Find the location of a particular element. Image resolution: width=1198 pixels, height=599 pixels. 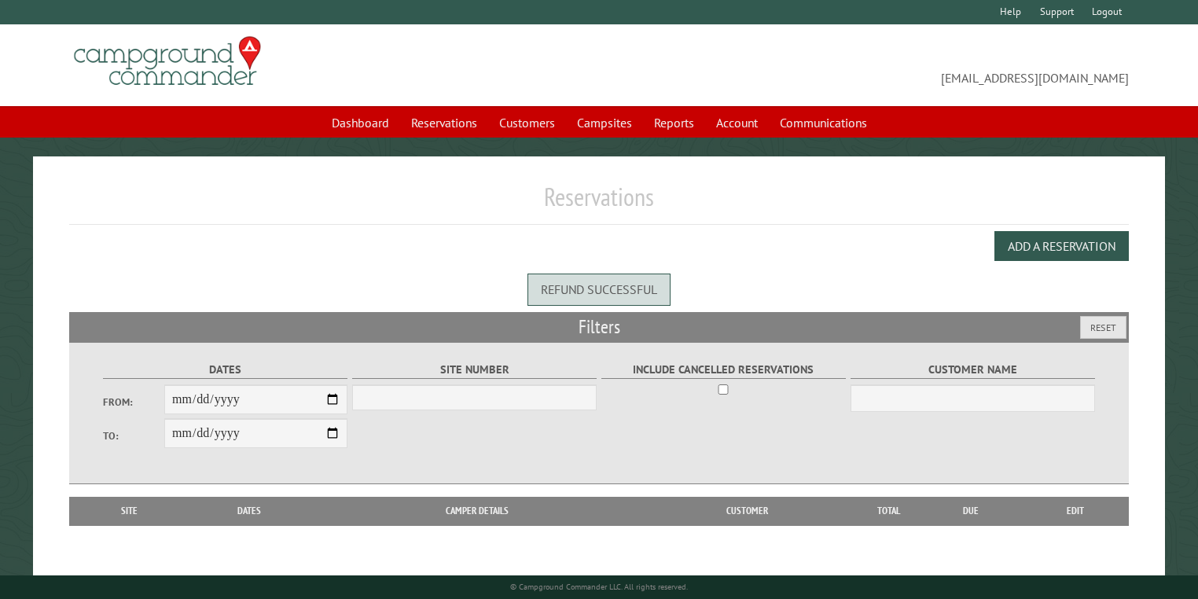

a: Account is located at coordinates (737, 123).